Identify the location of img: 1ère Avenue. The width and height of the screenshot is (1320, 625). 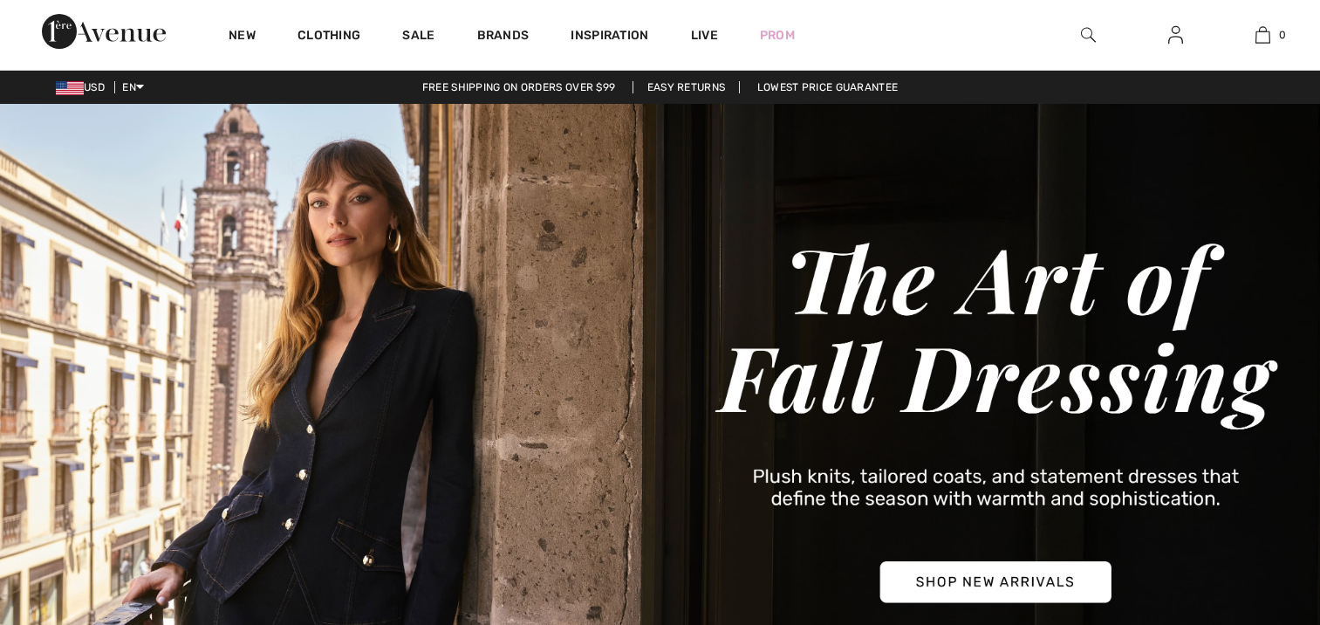
(104, 31).